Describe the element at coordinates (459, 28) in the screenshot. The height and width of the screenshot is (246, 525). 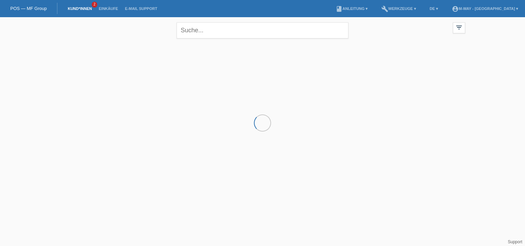
I see `i: filter_list` at that location.